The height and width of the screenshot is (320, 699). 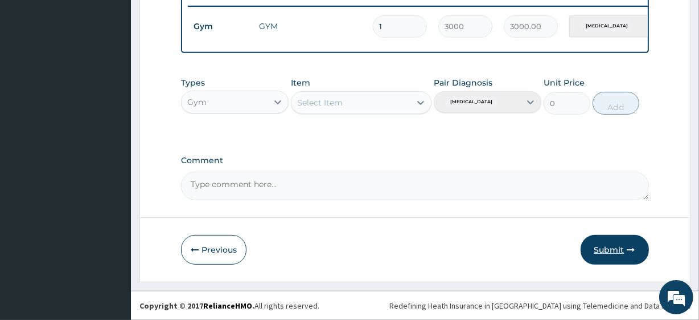 I want to click on button: Add, so click(x=616, y=103).